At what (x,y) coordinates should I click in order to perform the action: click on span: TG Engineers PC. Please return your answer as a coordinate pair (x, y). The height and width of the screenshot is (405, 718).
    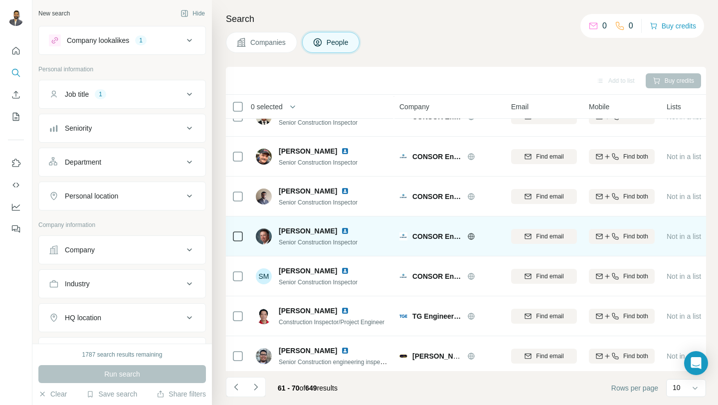
    Looking at the image, I should click on (438, 316).